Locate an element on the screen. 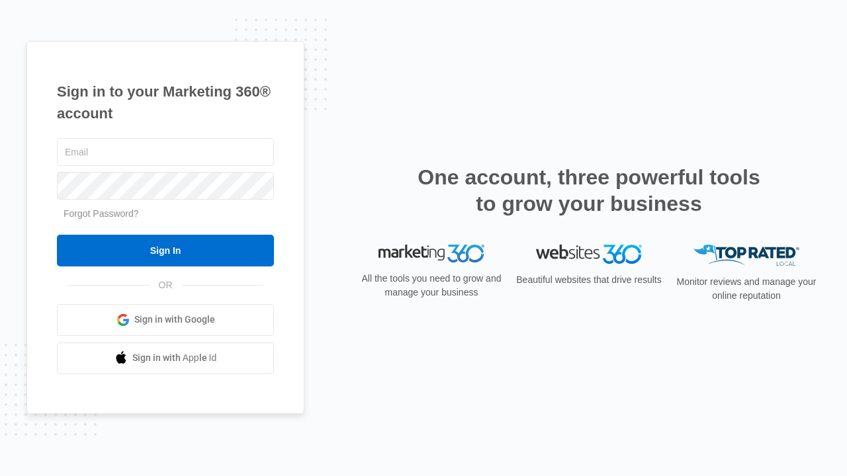 The height and width of the screenshot is (476, 847). span: Sign in with Google is located at coordinates (175, 320).